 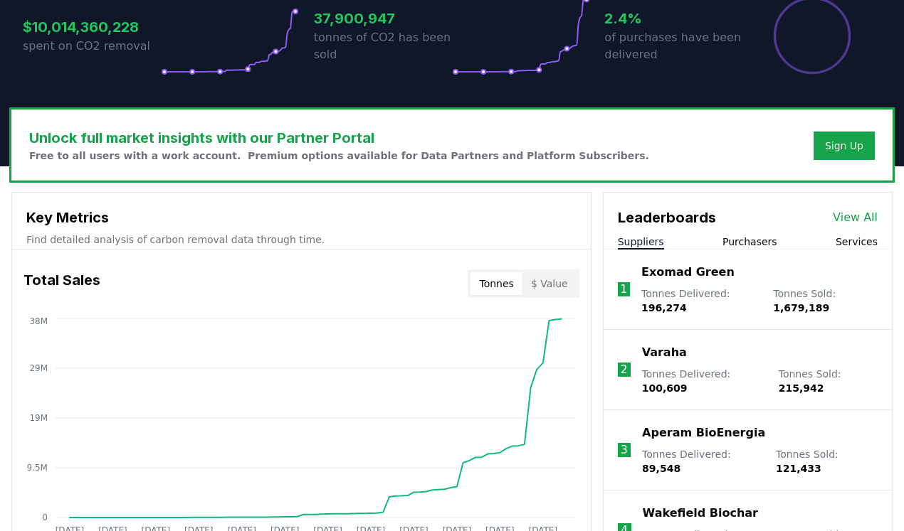 What do you see at coordinates (383, 46) in the screenshot?
I see `p: tonnes of CO2 has been sold` at bounding box center [383, 46].